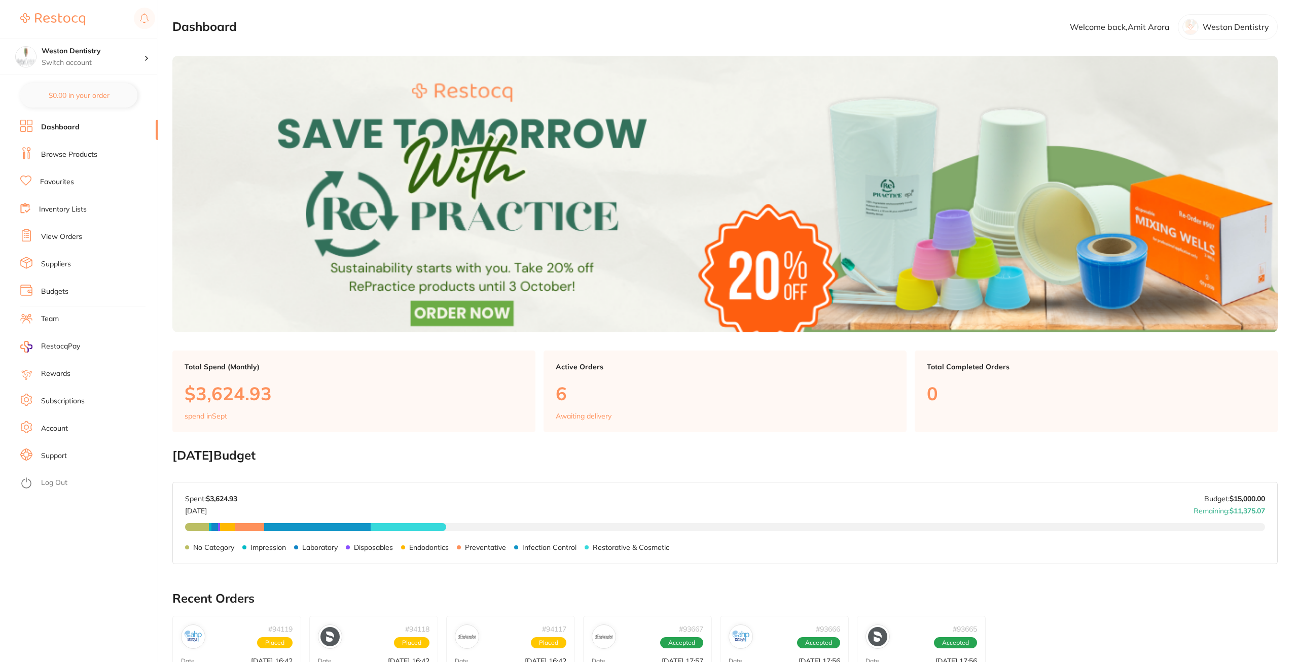  I want to click on p: spend in Sept, so click(206, 416).